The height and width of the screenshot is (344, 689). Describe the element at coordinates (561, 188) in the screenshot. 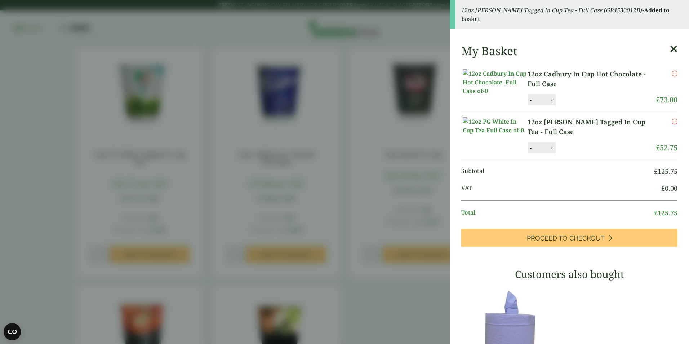

I see `span: VAT` at that location.